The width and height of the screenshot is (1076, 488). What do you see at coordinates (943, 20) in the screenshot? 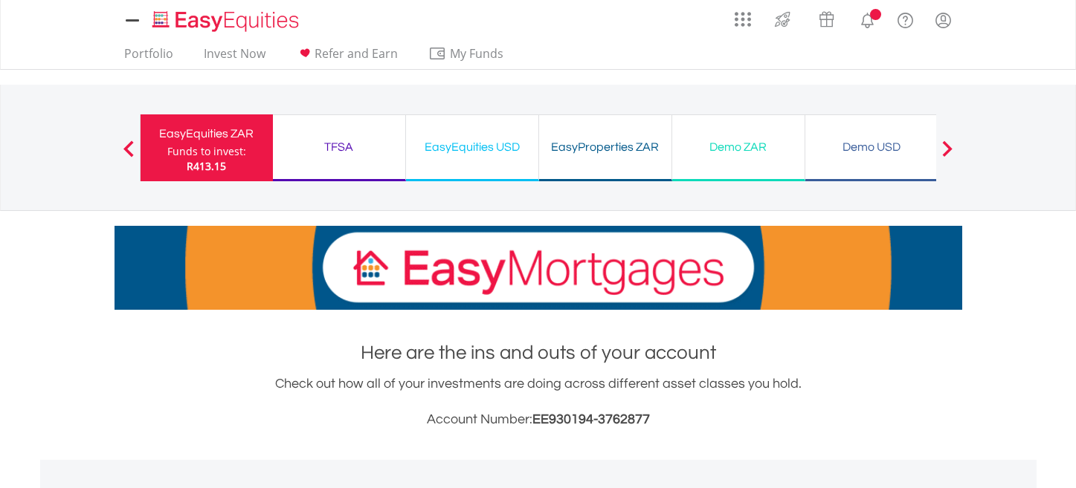
I see `a: My Profile` at bounding box center [943, 20].